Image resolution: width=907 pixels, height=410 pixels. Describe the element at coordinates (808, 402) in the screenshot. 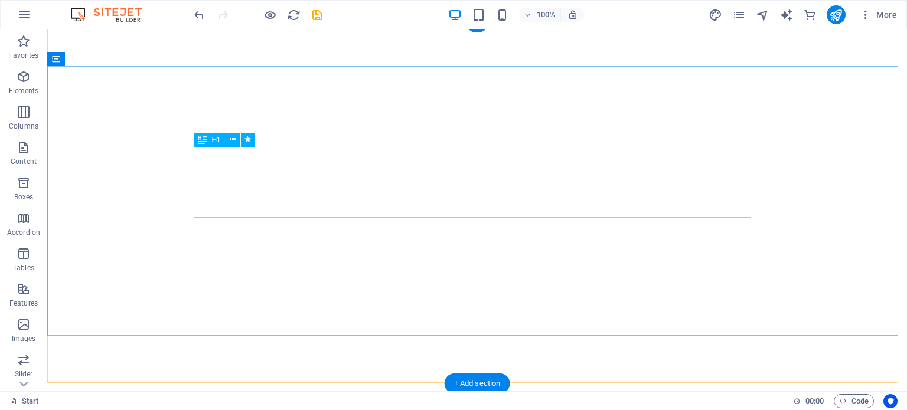

I see `h6: Session time` at that location.